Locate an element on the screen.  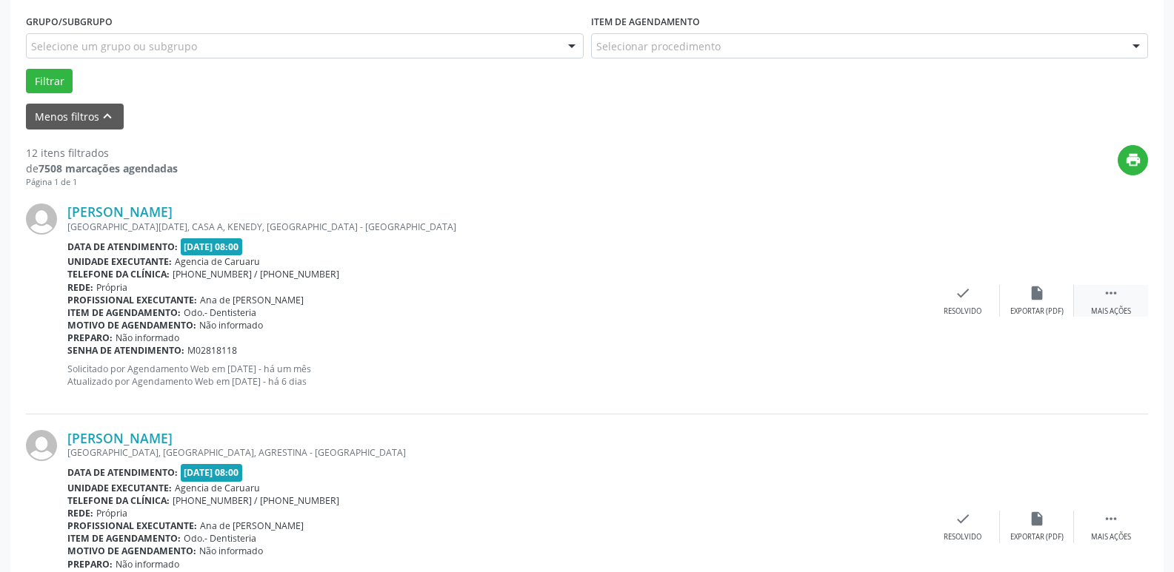
button: print is located at coordinates (1132, 160).